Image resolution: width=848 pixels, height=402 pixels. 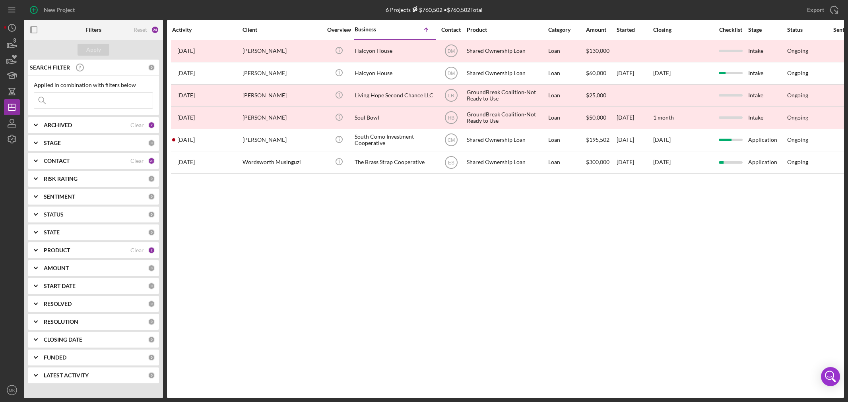 I want to click on div: $760,502, so click(x=427, y=10).